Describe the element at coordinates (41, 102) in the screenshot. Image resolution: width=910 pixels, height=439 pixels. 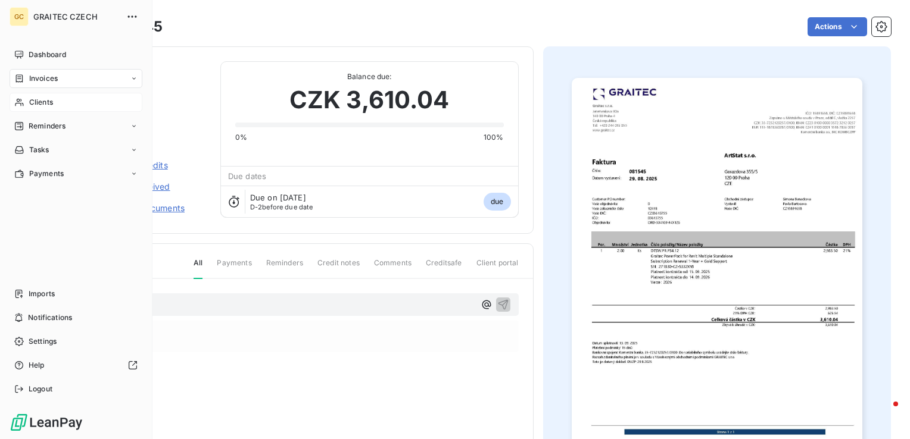
I see `span: Clients` at that location.